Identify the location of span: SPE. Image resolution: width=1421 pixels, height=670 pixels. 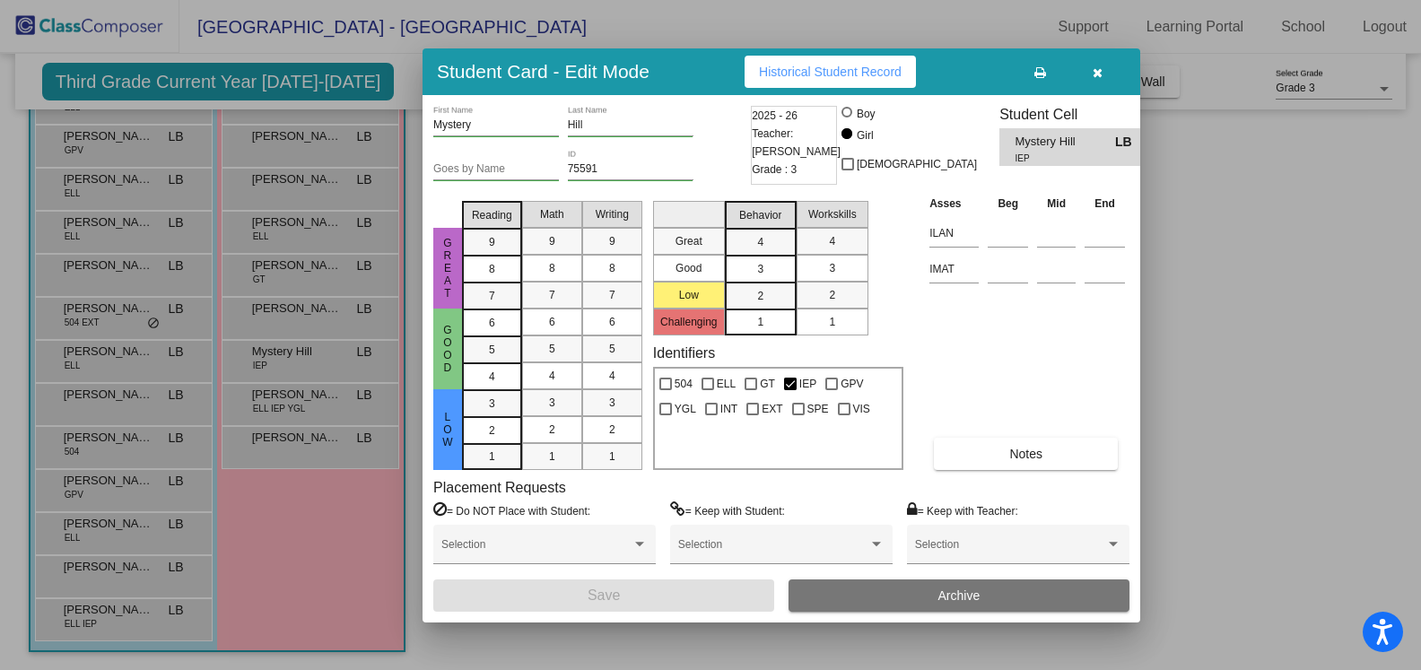
(818, 409).